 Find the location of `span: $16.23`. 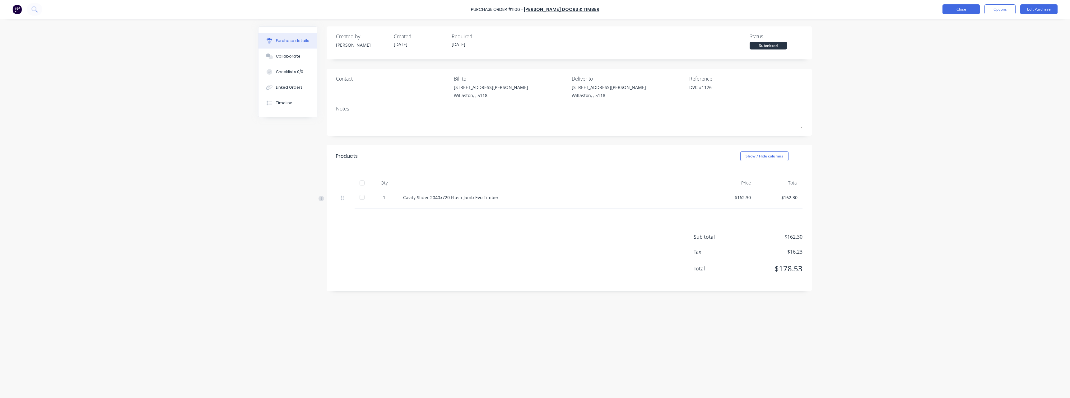

span: $16.23 is located at coordinates (772, 252).